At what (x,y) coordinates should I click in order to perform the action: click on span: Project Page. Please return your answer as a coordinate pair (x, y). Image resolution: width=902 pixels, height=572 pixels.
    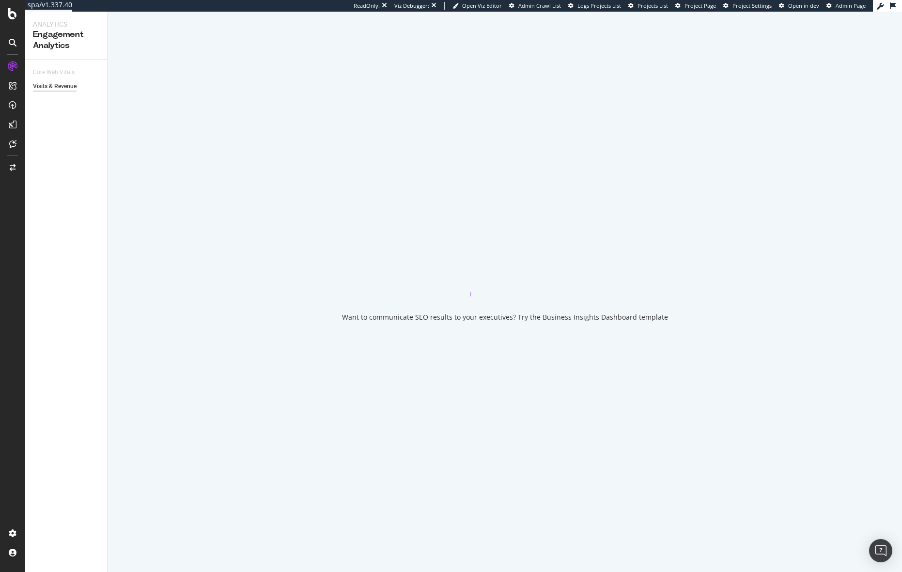
    Looking at the image, I should click on (700, 5).